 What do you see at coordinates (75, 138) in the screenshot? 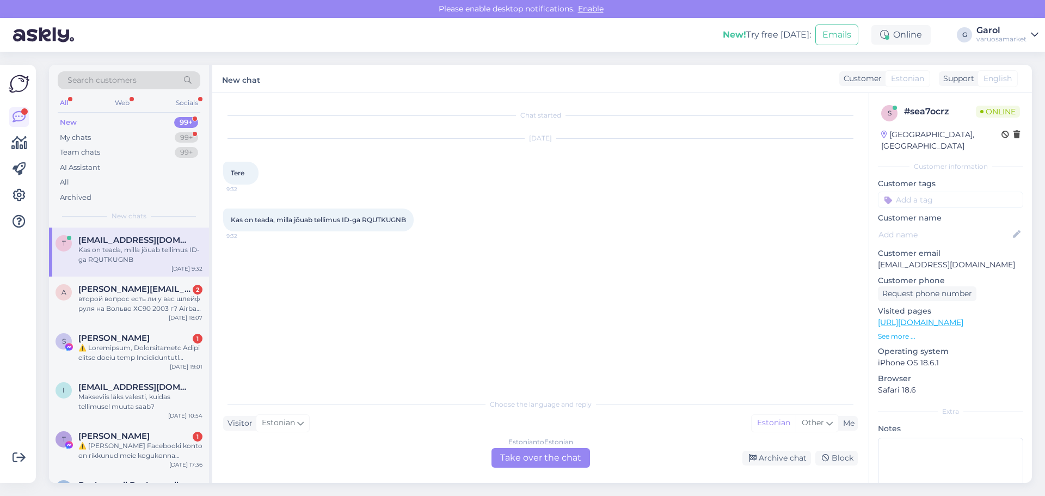
I see `div: My chats` at bounding box center [75, 138].